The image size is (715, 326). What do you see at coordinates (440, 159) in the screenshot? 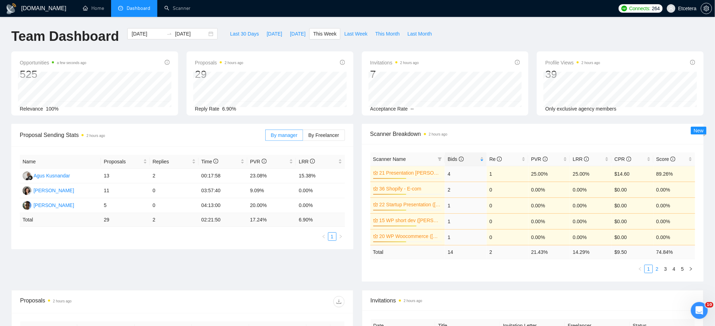
I see `span: filter` at bounding box center [440, 159].